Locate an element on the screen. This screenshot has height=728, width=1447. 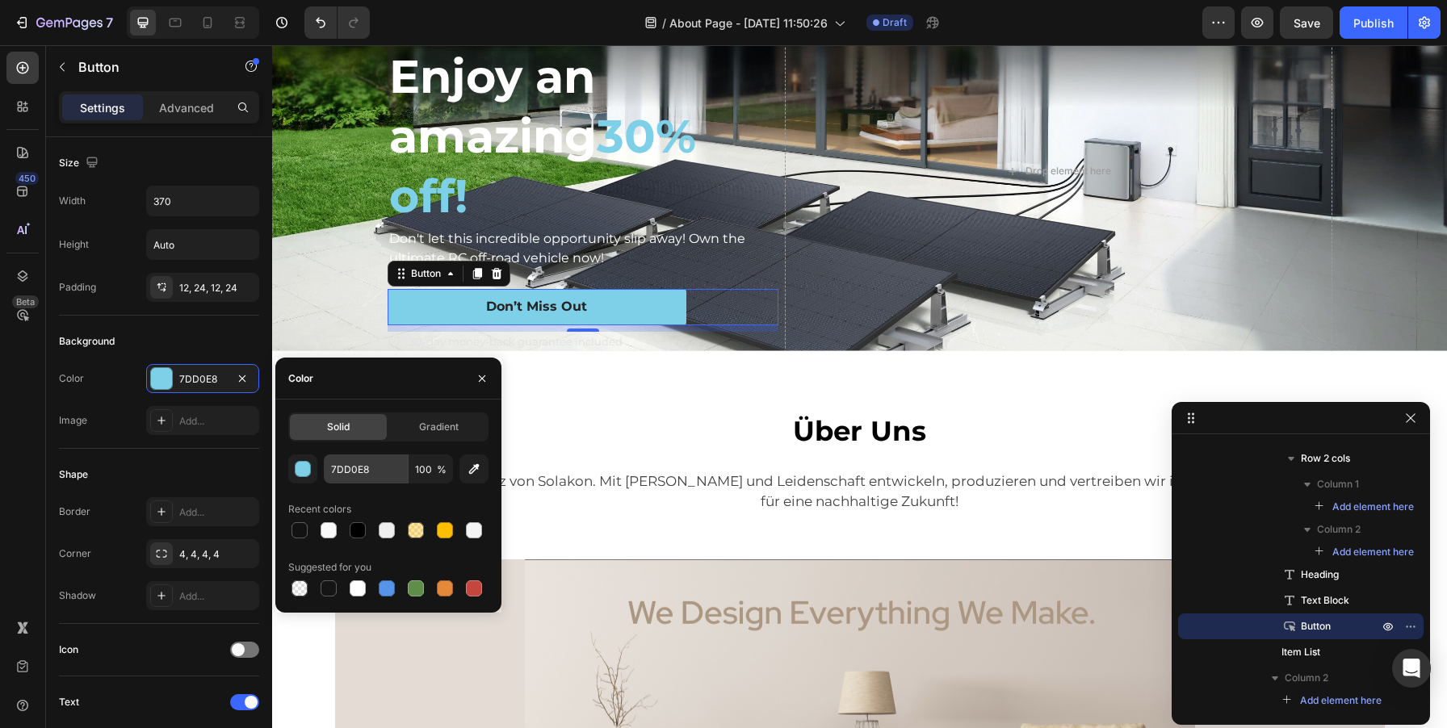
div: Publish is located at coordinates (1373, 23).